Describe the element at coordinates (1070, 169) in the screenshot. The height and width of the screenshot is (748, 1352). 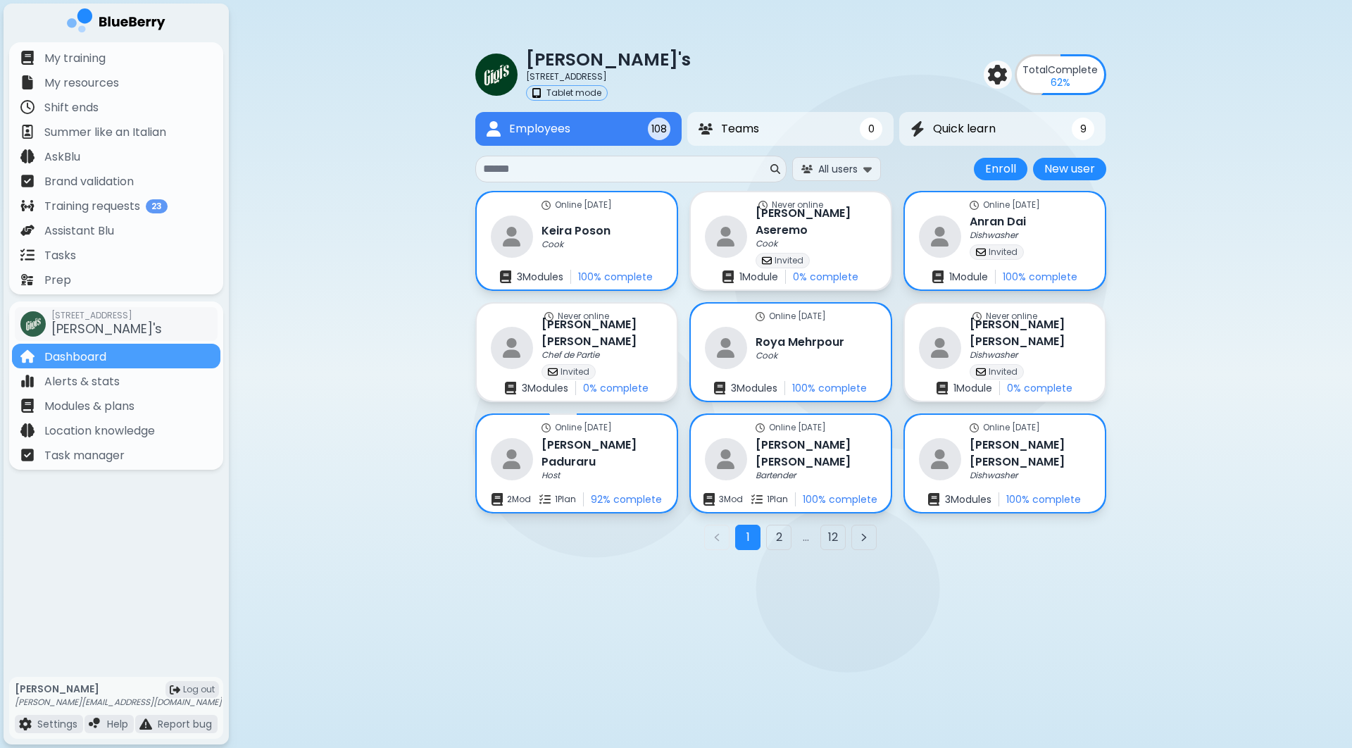
I see `button: New user` at that location.